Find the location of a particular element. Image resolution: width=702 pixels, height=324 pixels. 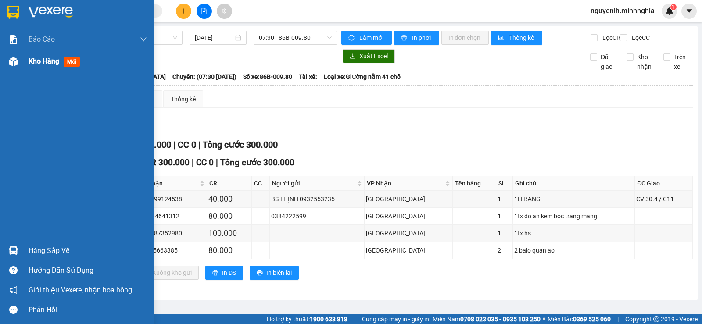

span: aim is located at coordinates (224, 11).